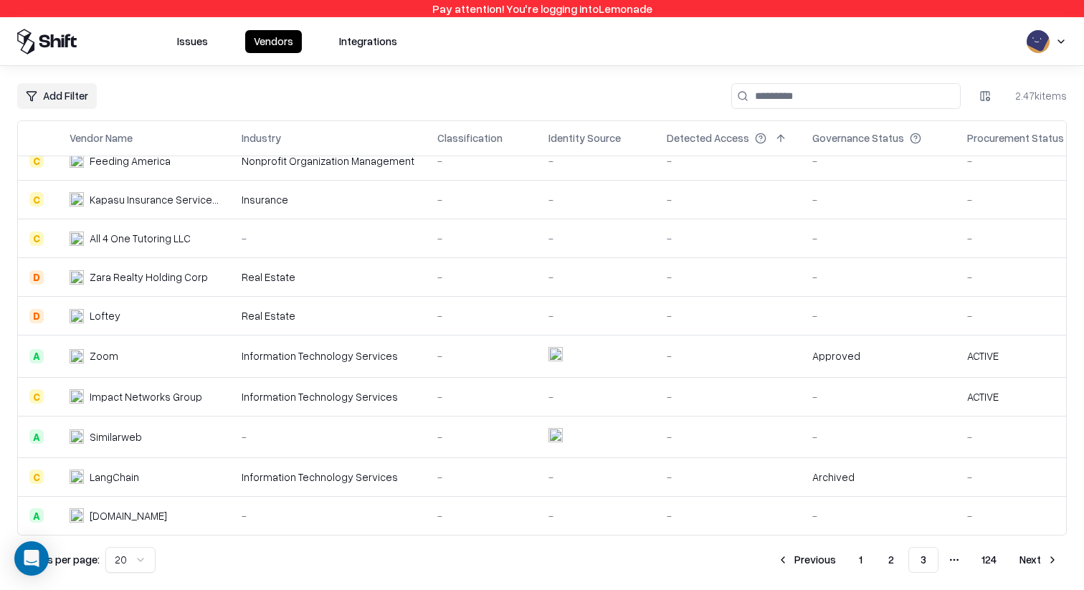  What do you see at coordinates (77, 515) in the screenshot?
I see `img: bridgemoney.com` at bounding box center [77, 515].